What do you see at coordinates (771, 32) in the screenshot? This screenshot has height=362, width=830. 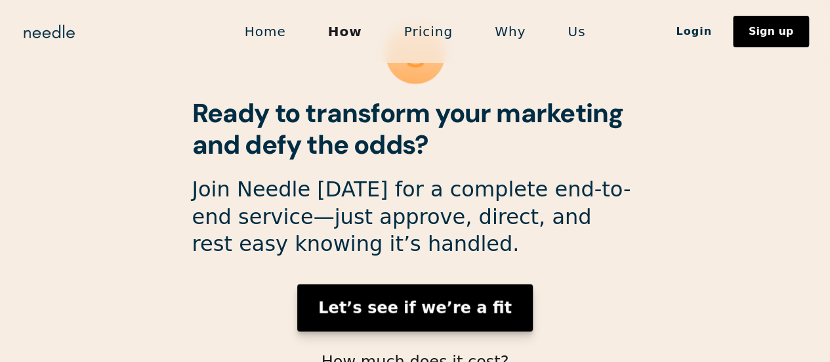 I see `a: Sign up` at bounding box center [771, 32].